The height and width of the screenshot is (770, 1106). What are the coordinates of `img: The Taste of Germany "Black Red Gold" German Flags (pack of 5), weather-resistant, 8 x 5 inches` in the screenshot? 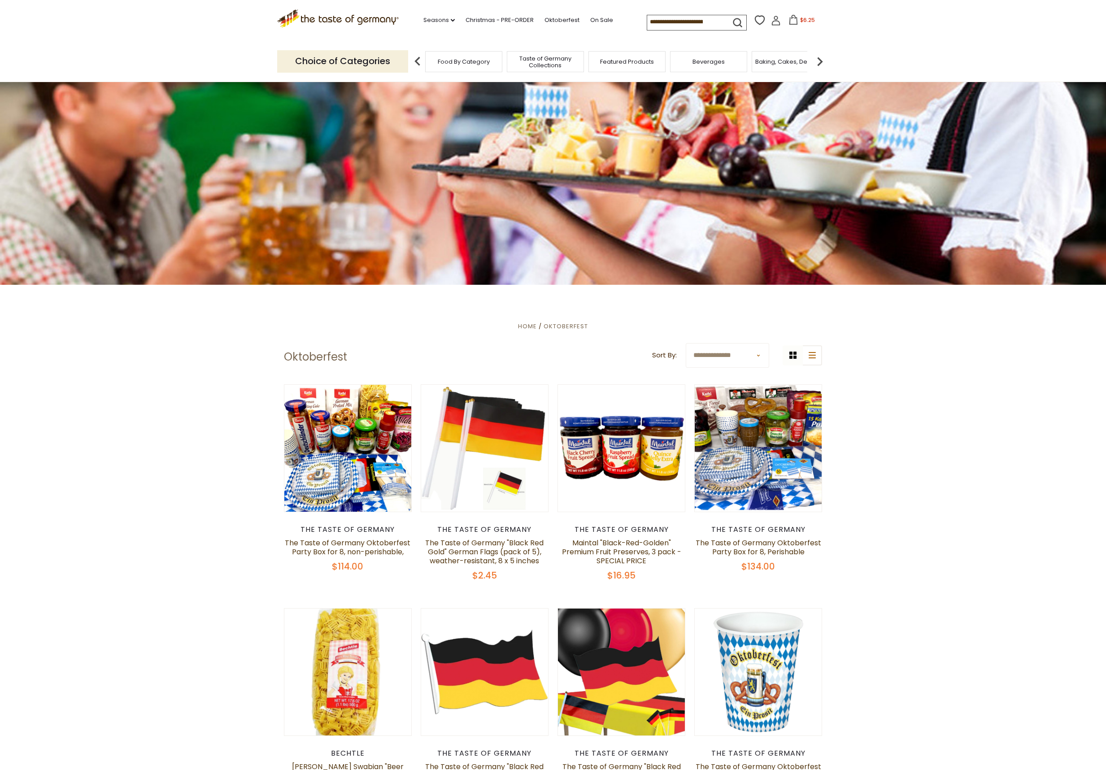 It's located at (484, 448).